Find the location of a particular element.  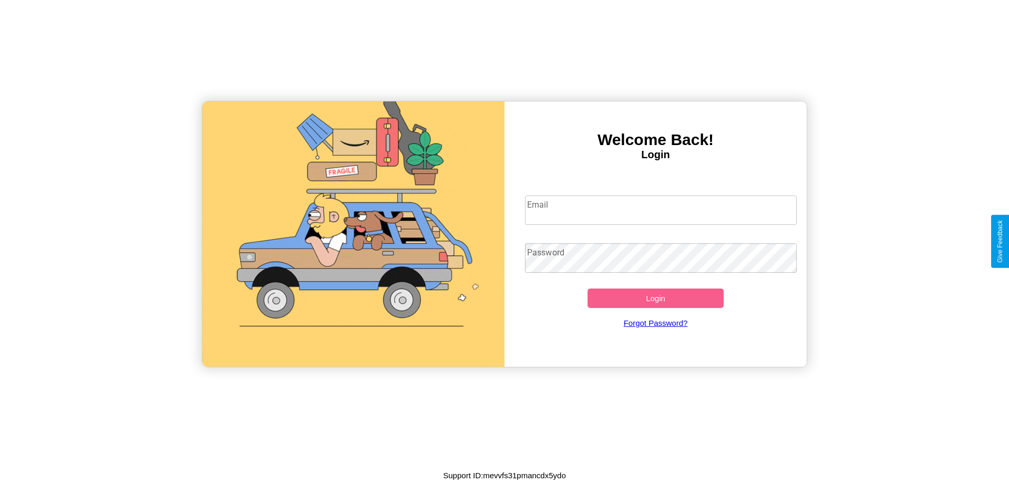

a: Forgot Password? is located at coordinates (656, 323).